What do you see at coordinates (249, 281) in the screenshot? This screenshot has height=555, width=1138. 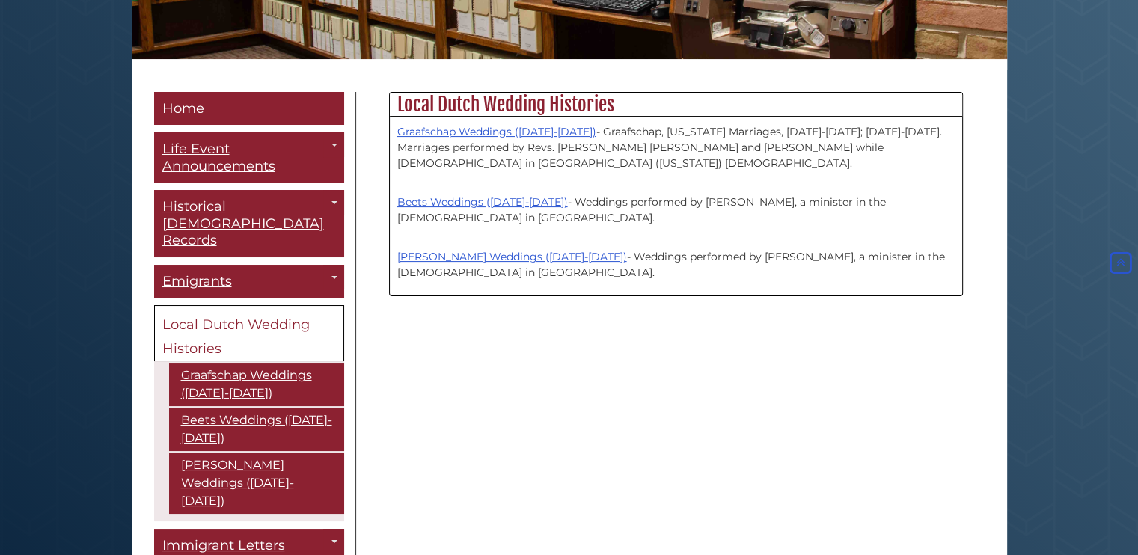 I see `a: Emigrants` at bounding box center [249, 281].